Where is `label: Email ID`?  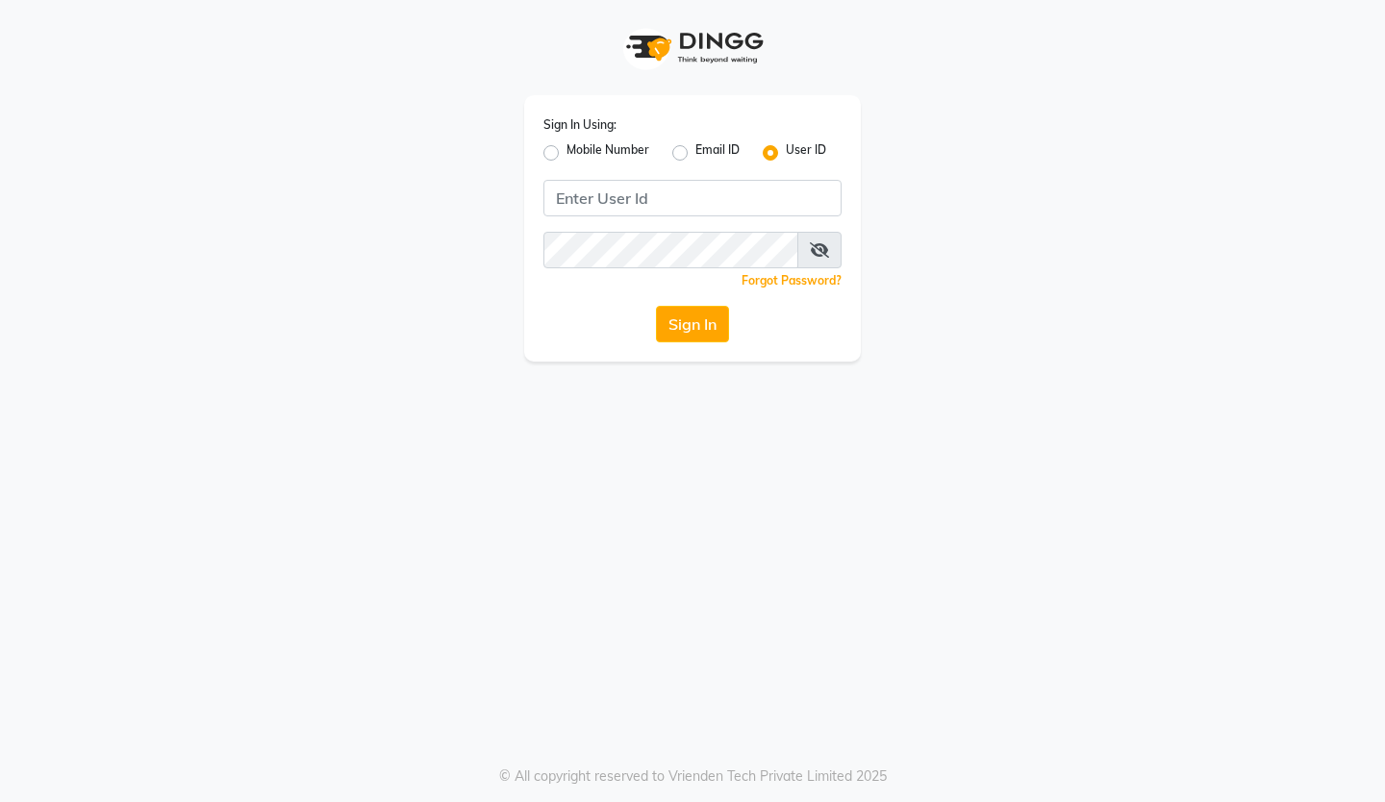
label: Email ID is located at coordinates (717, 153).